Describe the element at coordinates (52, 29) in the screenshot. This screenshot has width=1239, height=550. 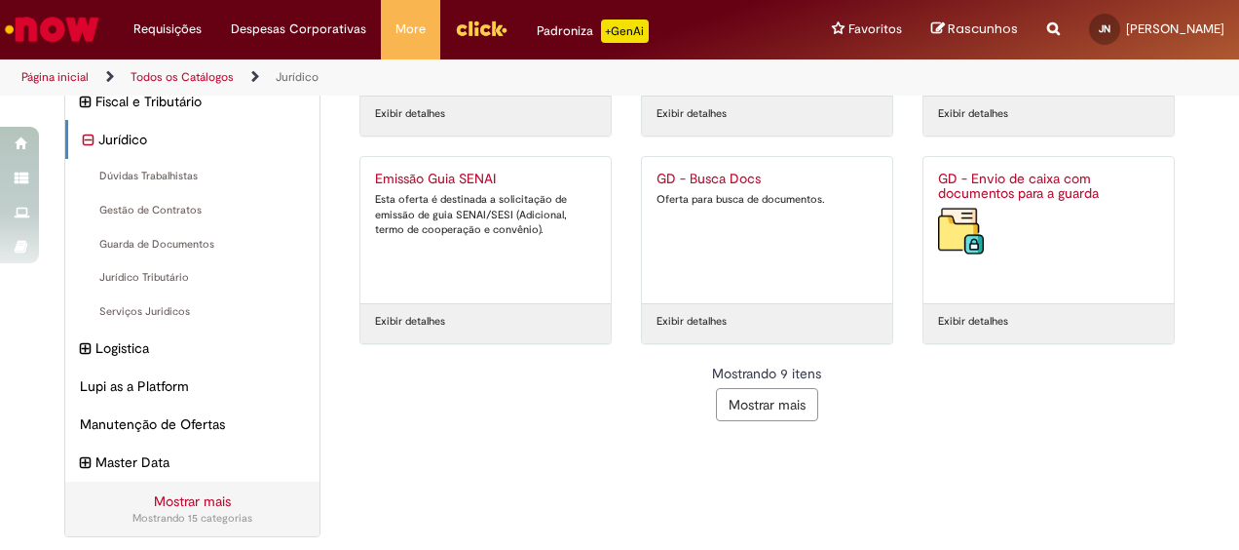
I see `img: ServiceNow` at that location.